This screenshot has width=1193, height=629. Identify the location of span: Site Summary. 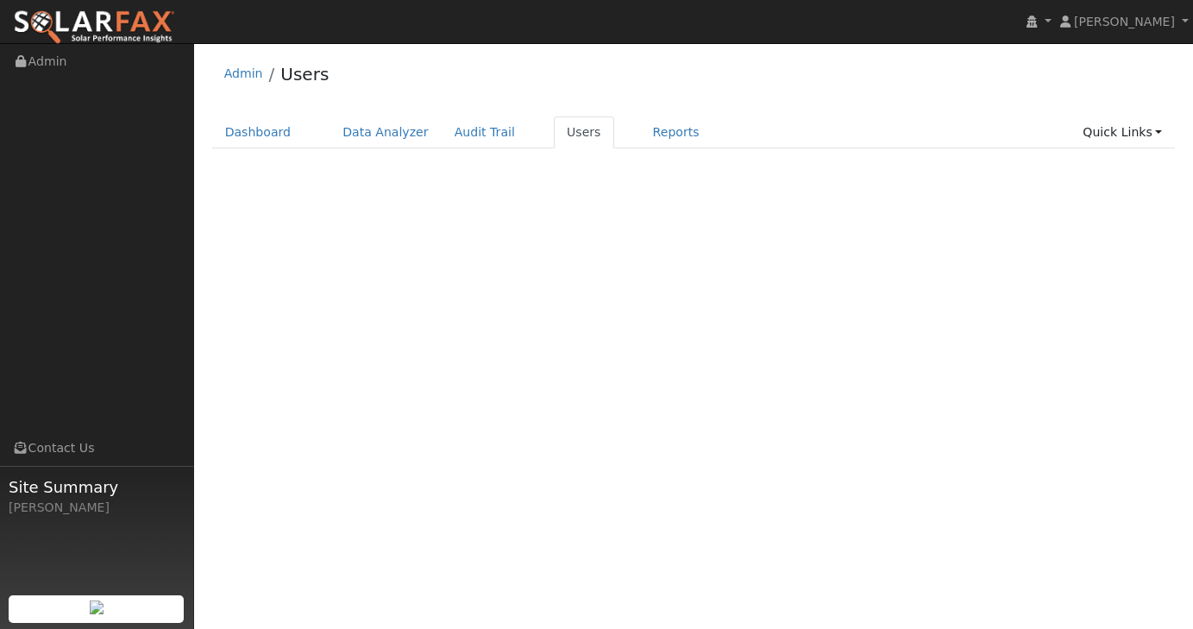
(97, 486).